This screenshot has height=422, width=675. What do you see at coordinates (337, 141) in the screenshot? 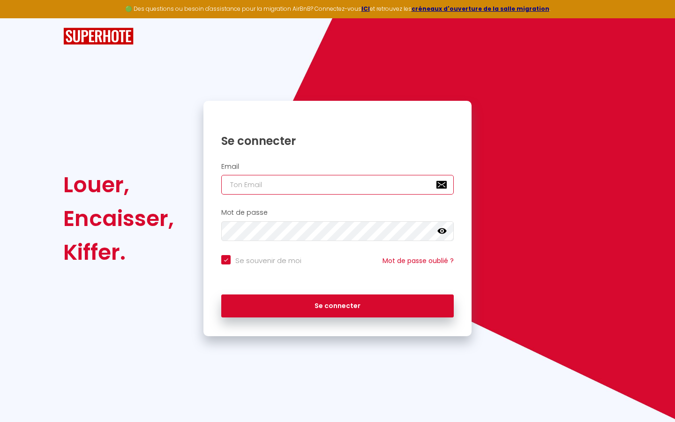
I see `h1: Se connecter` at bounding box center [337, 141].